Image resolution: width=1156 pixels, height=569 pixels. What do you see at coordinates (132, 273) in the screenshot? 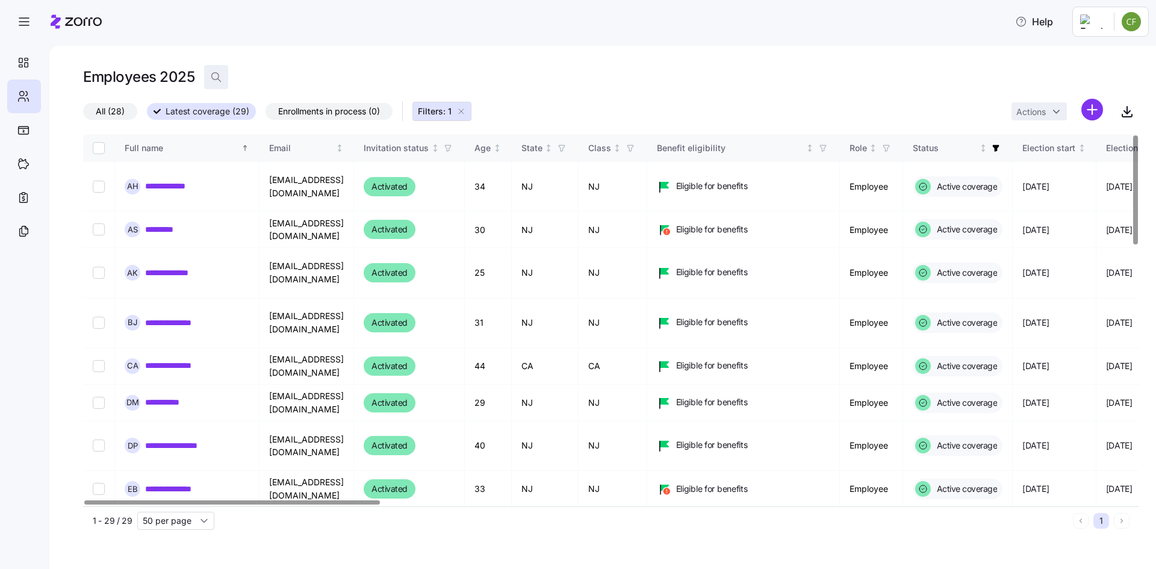
I see `span: A K` at bounding box center [132, 273].